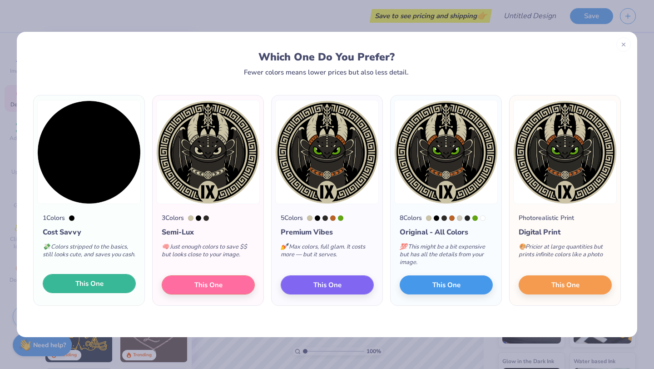 The image size is (654, 369). Describe the element at coordinates (208, 232) in the screenshot. I see `div: Semi-Lux` at that location.